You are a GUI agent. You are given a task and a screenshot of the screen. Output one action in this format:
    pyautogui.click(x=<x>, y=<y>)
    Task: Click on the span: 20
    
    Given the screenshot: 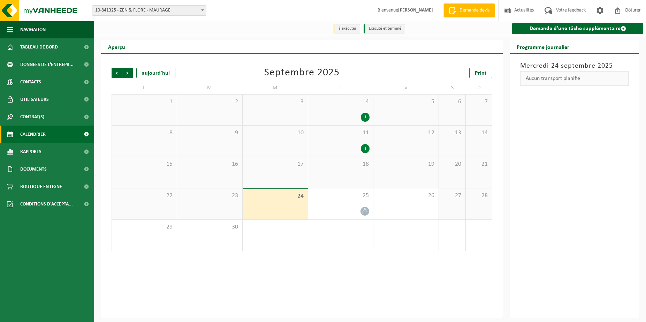 What is the action you would take?
    pyautogui.click(x=452, y=164)
    